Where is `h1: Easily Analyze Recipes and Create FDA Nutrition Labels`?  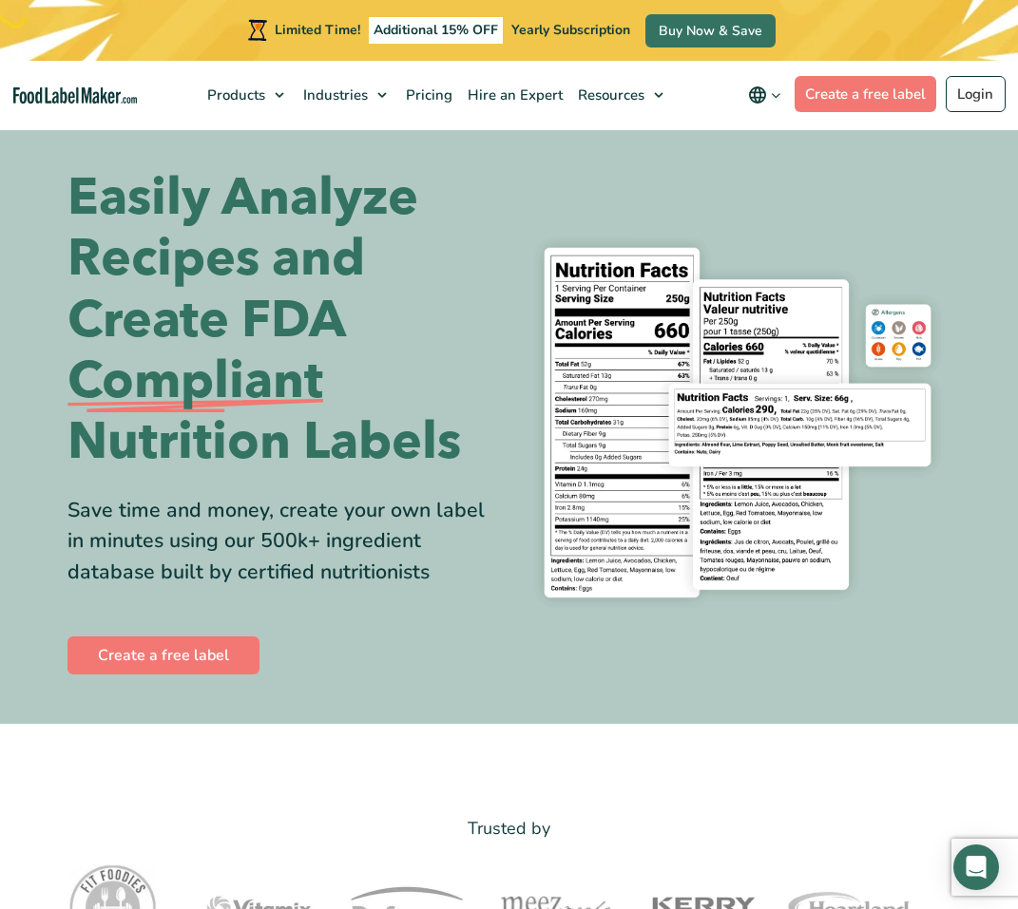
h1: Easily Analyze Recipes and Create FDA Nutrition Labels is located at coordinates (281, 319).